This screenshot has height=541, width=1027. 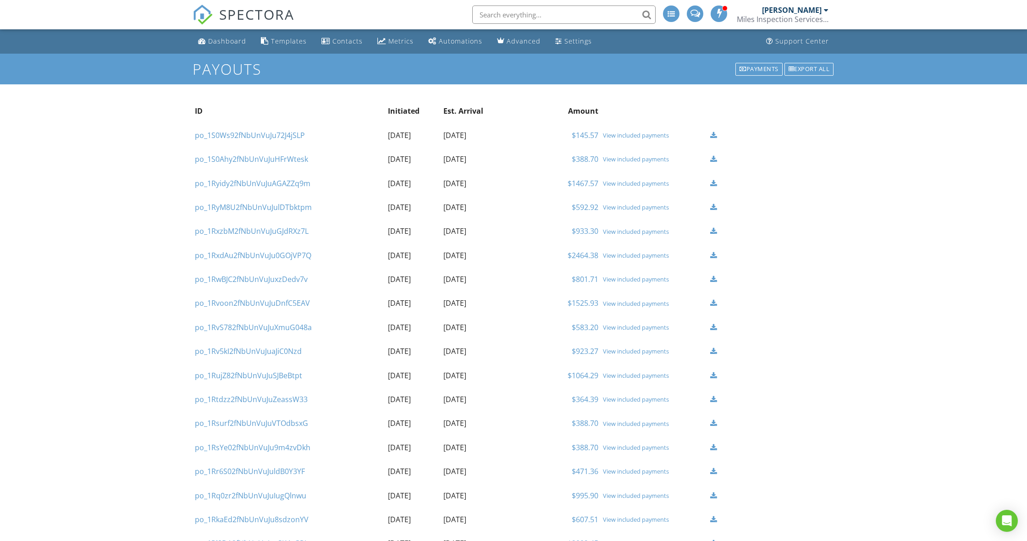 I want to click on img: The Best Home Inspection Software - Spectora, so click(x=203, y=15).